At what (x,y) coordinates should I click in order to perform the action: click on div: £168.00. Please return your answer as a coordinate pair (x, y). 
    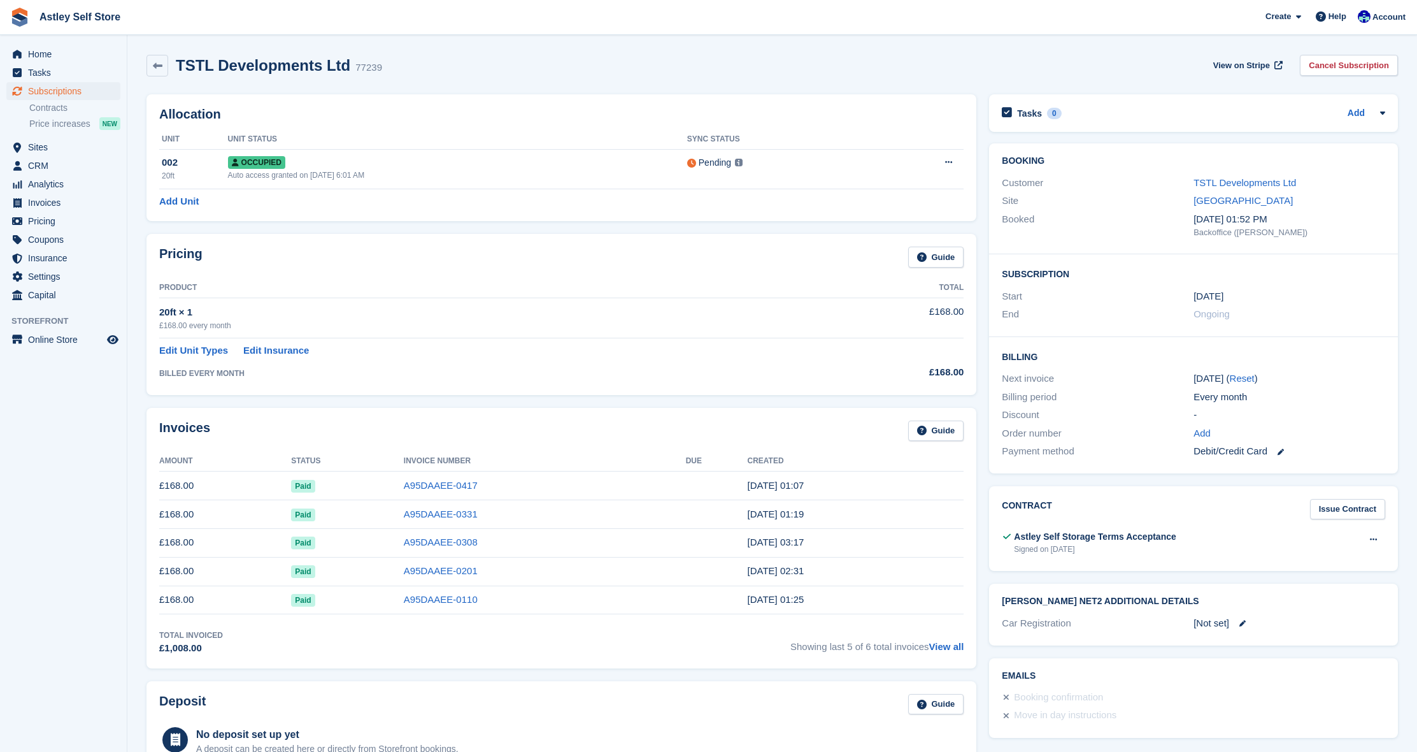
    Looking at the image, I should click on (888, 372).